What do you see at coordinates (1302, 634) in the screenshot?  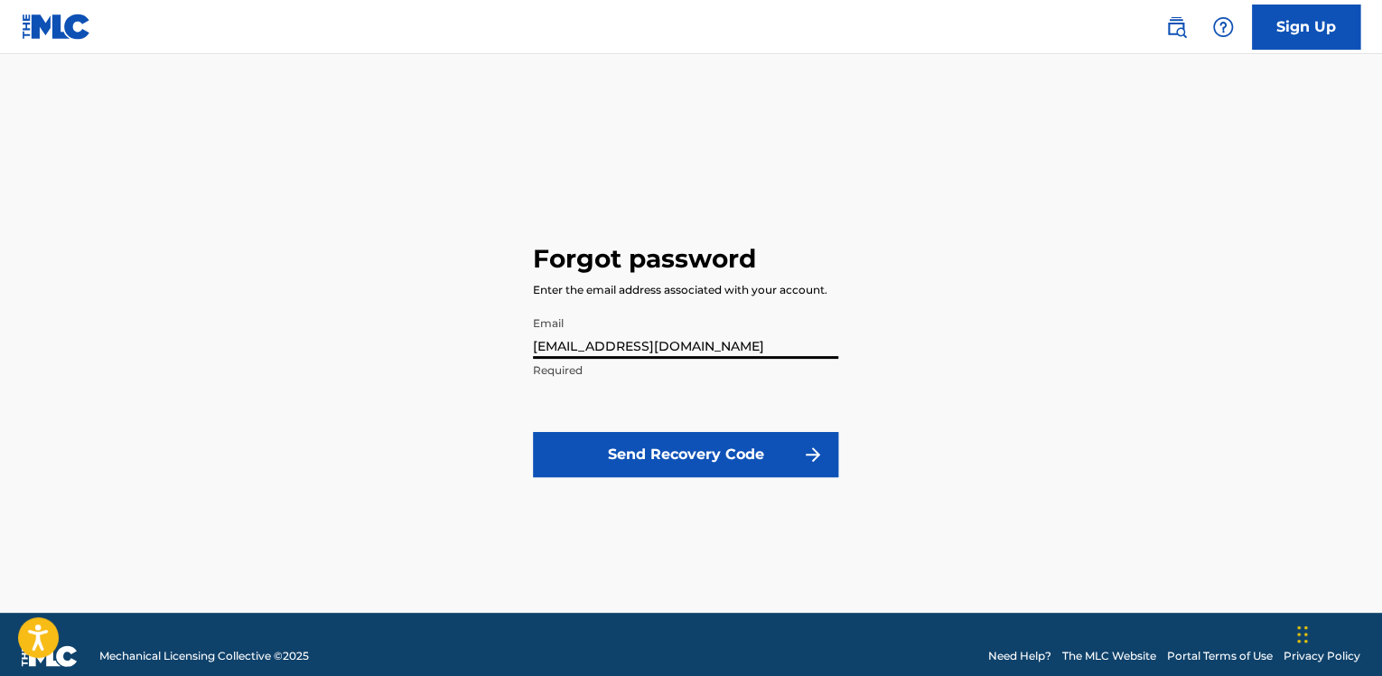 I see `div: Перетащить` at bounding box center [1302, 634].